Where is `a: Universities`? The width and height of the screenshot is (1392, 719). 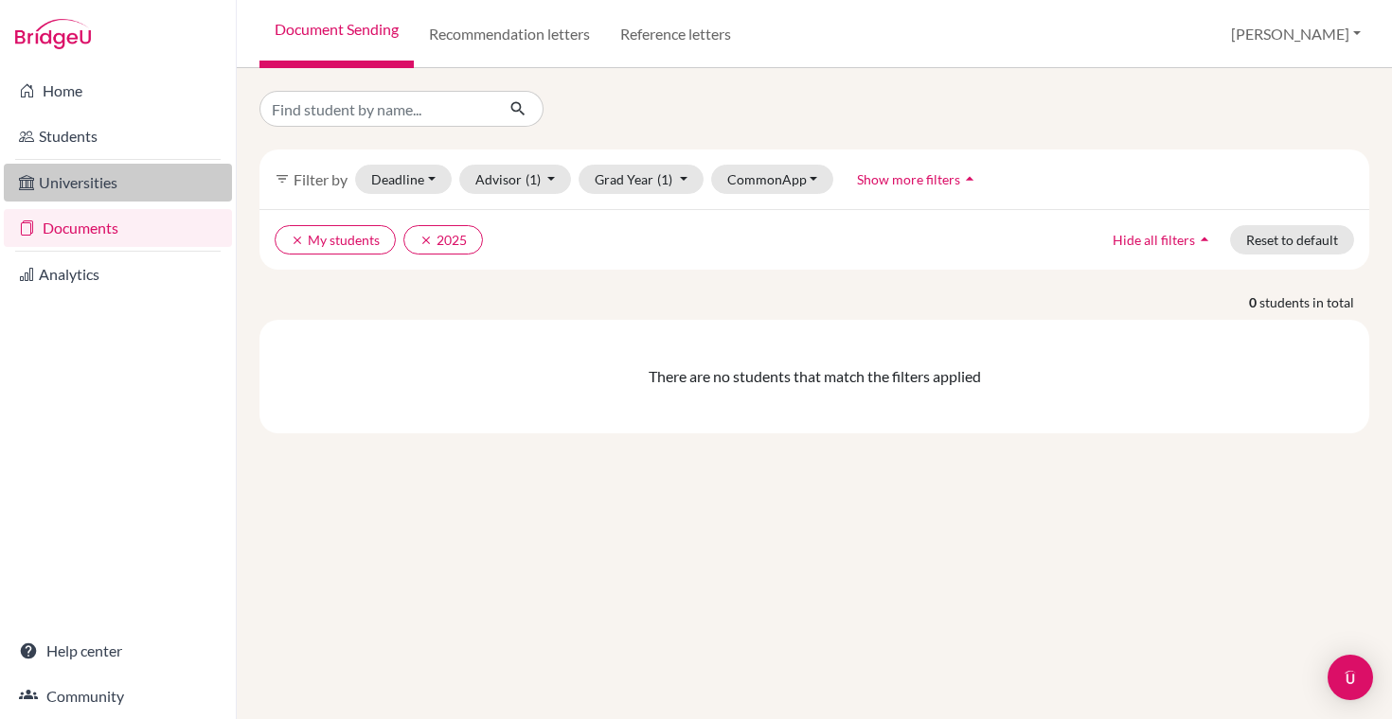
a: Universities is located at coordinates (117, 183).